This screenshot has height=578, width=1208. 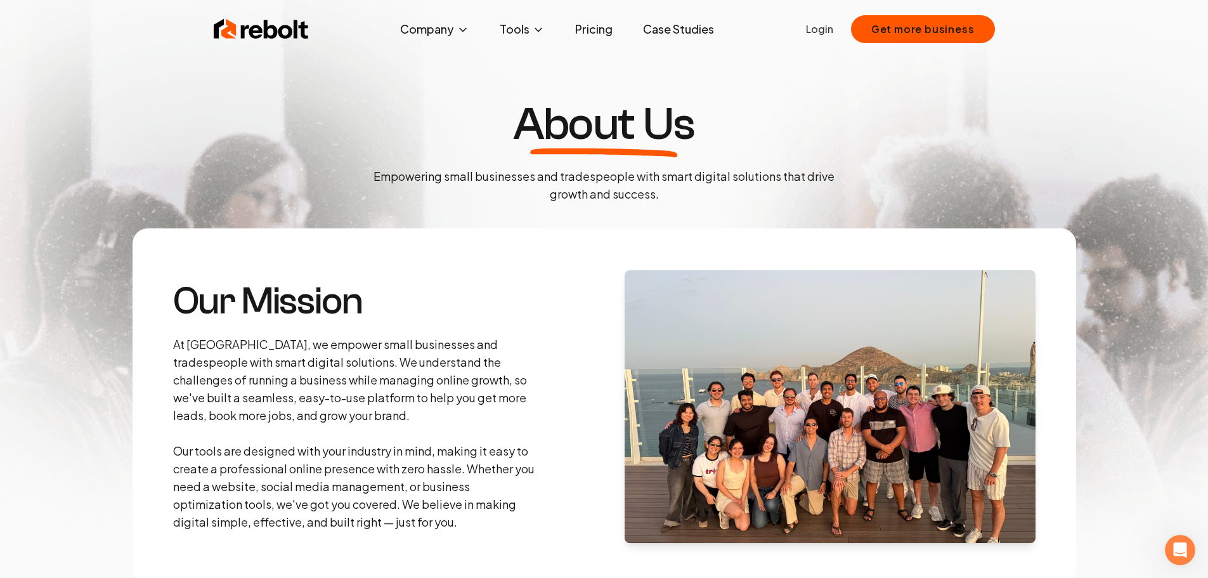 I want to click on h1: About Us, so click(x=604, y=124).